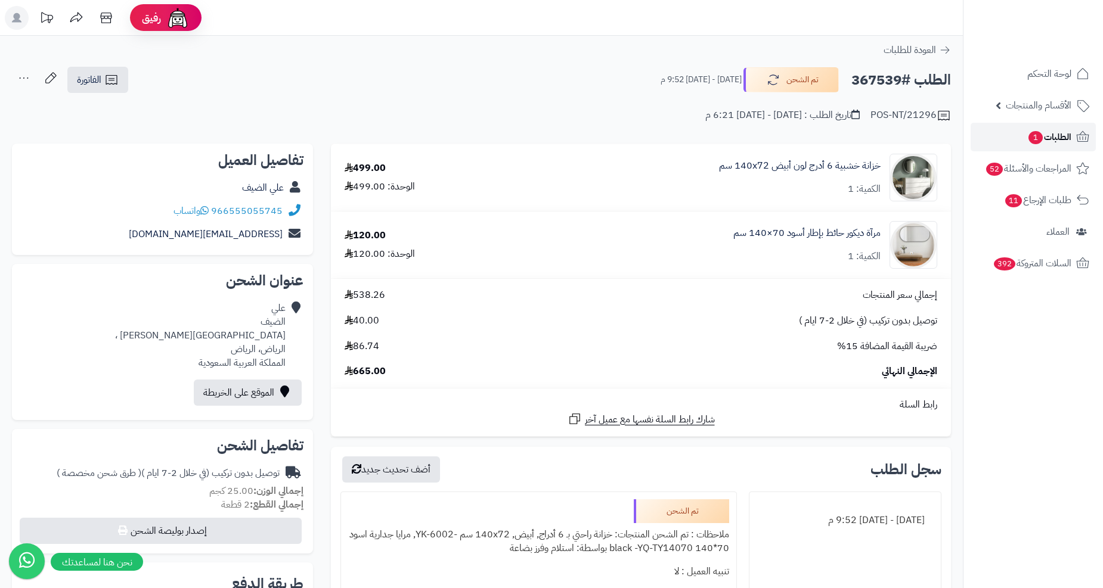 The width and height of the screenshot is (1103, 588). Describe the element at coordinates (380, 187) in the screenshot. I see `div: الوحدة: 499.00` at that location.